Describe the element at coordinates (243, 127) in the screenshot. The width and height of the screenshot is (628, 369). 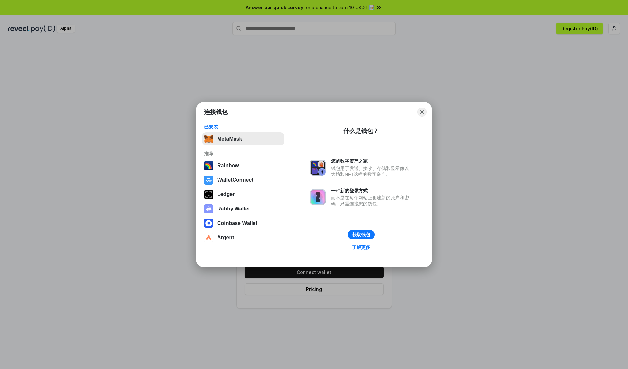
I see `div: 已安装` at that location.